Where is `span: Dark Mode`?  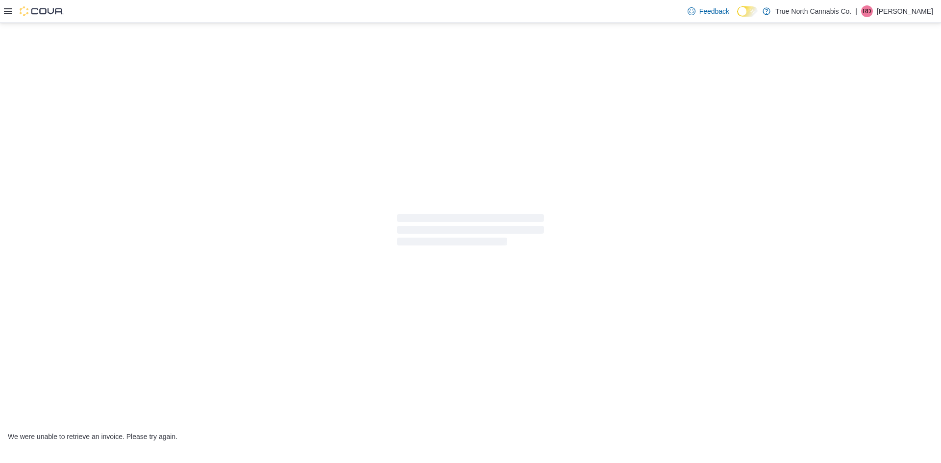 span: Dark Mode is located at coordinates (737, 17).